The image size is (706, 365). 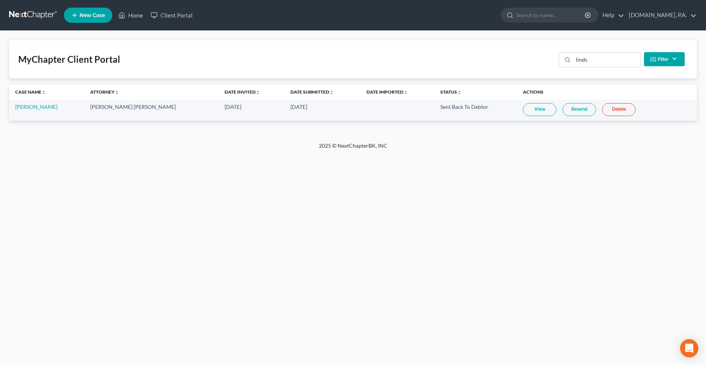 I want to click on a: Date Invitedunfold_more, so click(x=242, y=92).